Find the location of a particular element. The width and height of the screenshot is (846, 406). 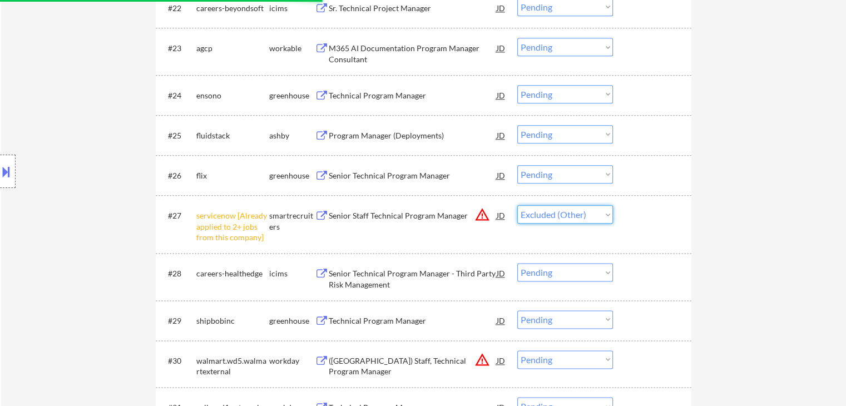

div: #29 is located at coordinates (178, 321).